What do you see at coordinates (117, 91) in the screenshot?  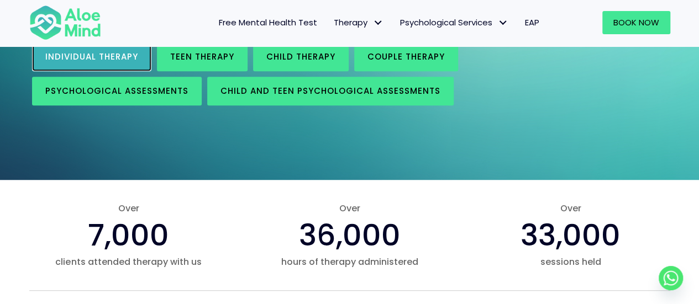 I see `span: Psychological assessments` at bounding box center [117, 91].